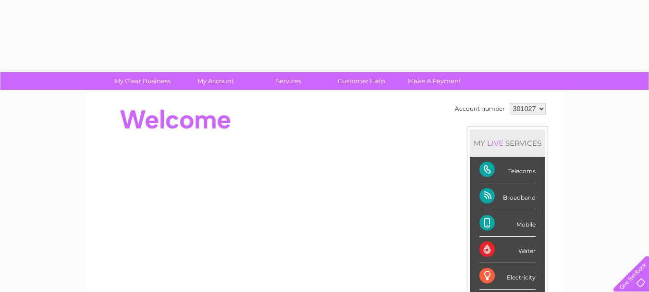  Describe the element at coordinates (215, 81) in the screenshot. I see `a: My Account` at that location.